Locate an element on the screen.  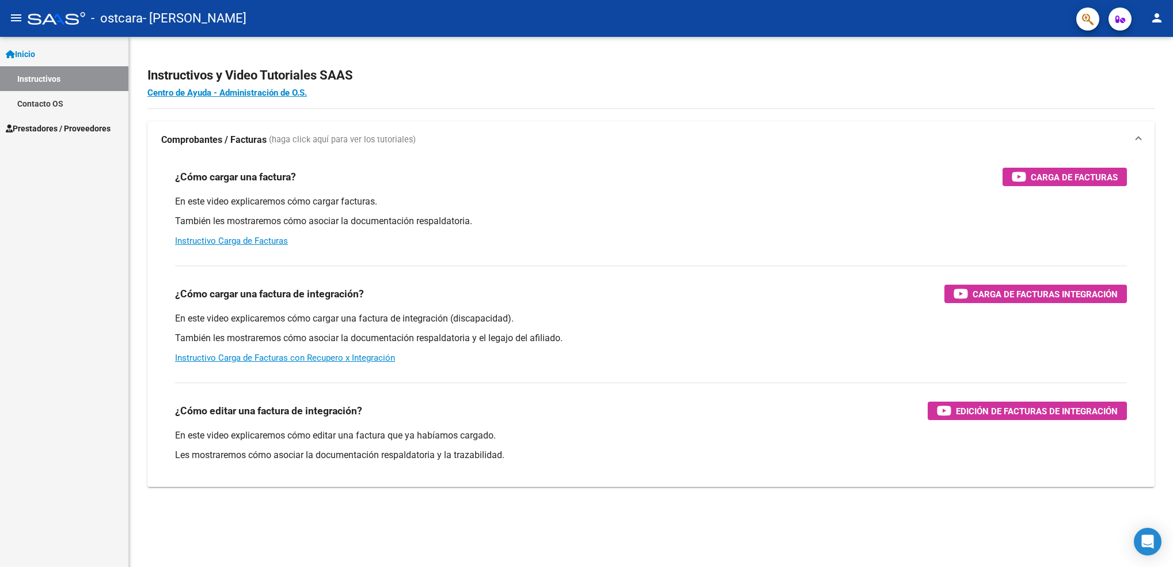
span: Carga de Facturas Integración is located at coordinates (1045, 294).